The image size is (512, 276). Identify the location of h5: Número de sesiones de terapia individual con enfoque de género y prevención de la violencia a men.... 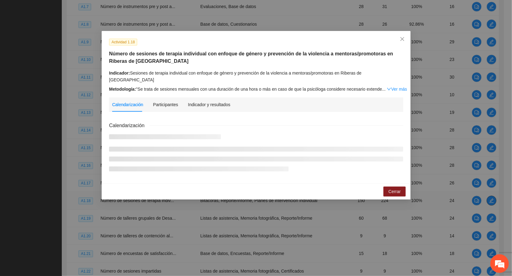
(256, 58).